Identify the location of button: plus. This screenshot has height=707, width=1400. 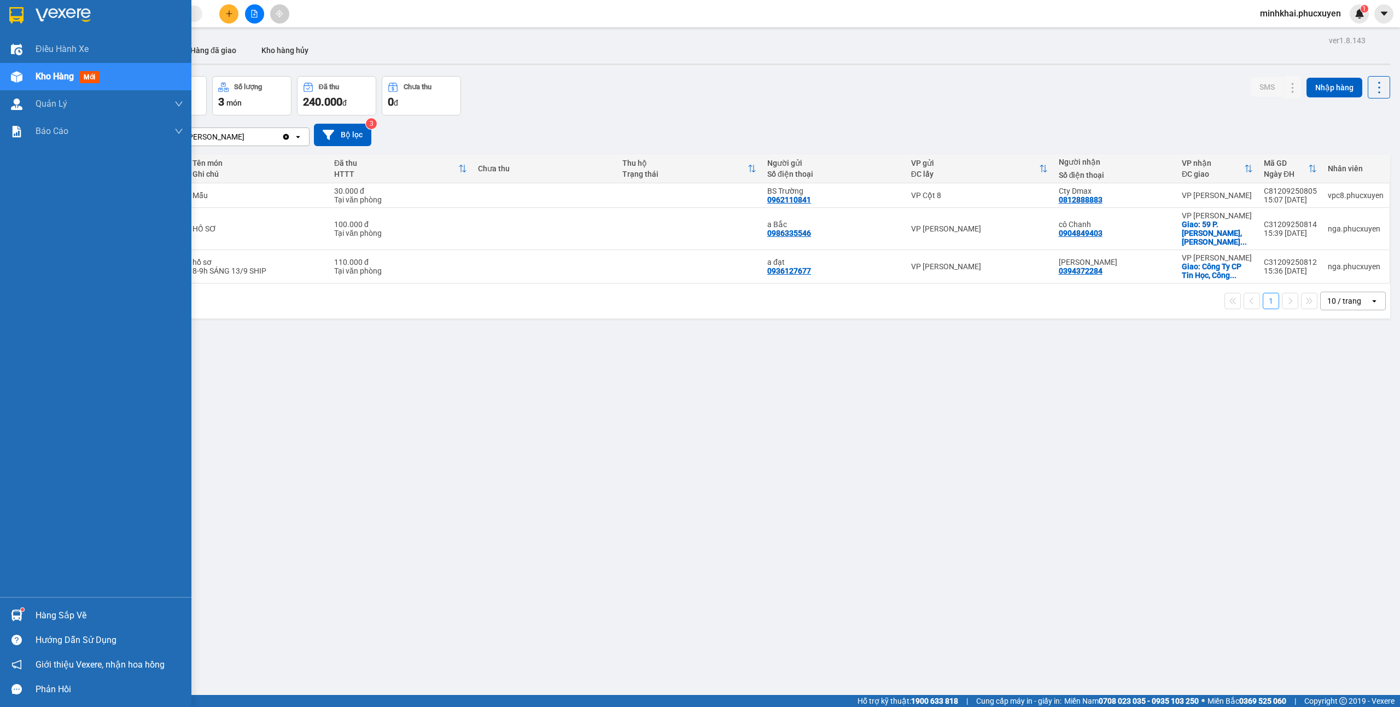
(229, 14).